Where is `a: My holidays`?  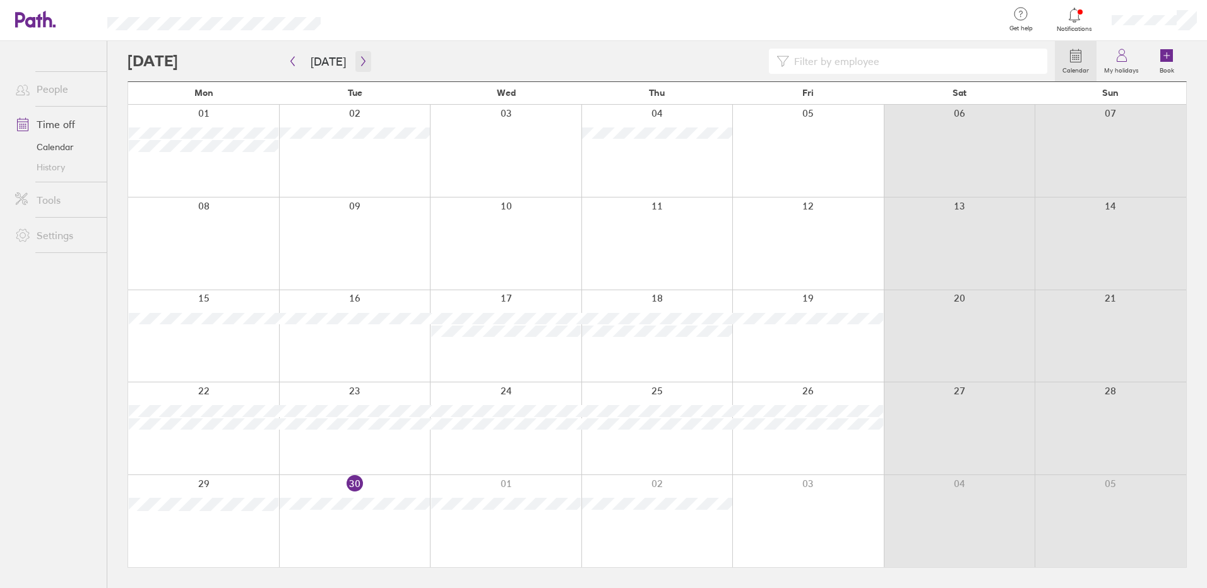 a: My holidays is located at coordinates (1121, 61).